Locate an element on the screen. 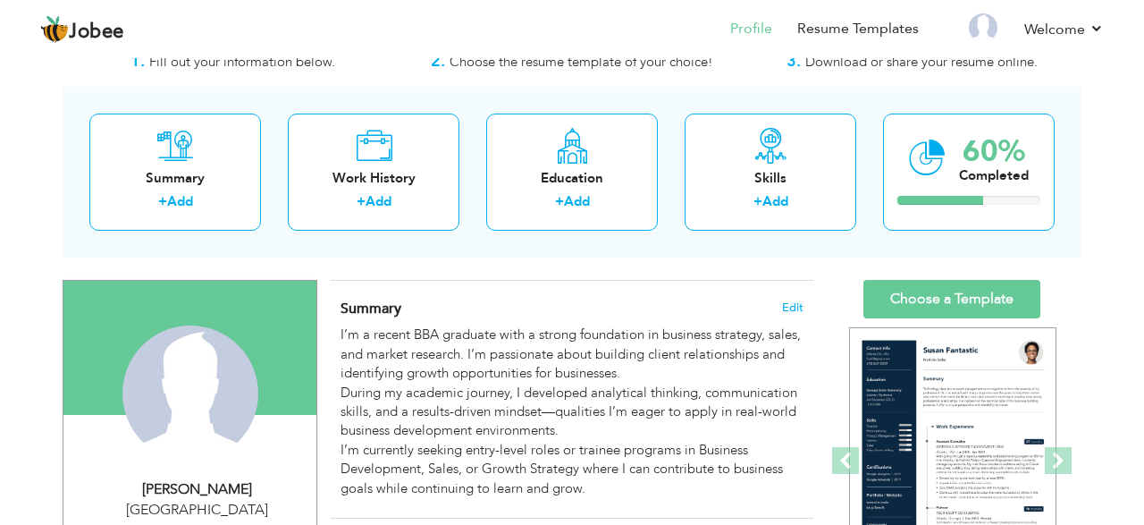  strong: 3. is located at coordinates (794, 61).